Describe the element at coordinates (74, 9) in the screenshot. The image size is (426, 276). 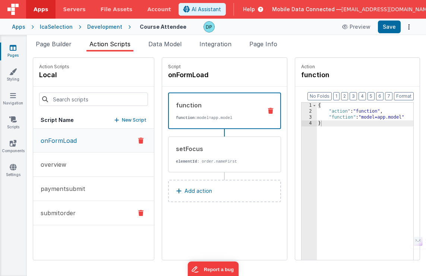
I see `span: Servers` at that location.